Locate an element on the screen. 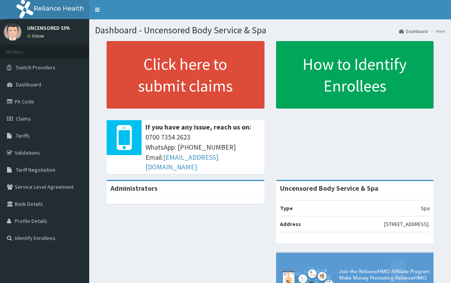 This screenshot has width=451, height=283. span: Dashboard is located at coordinates (28, 85).